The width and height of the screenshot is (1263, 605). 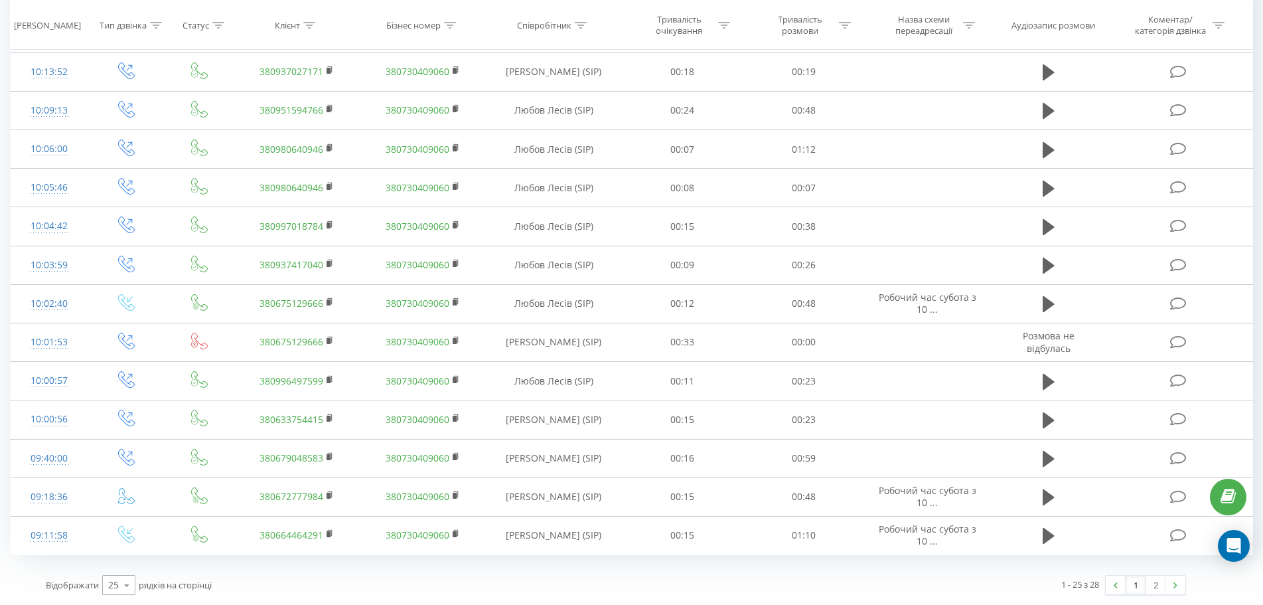 I want to click on div: 10:01:53, so click(x=49, y=342).